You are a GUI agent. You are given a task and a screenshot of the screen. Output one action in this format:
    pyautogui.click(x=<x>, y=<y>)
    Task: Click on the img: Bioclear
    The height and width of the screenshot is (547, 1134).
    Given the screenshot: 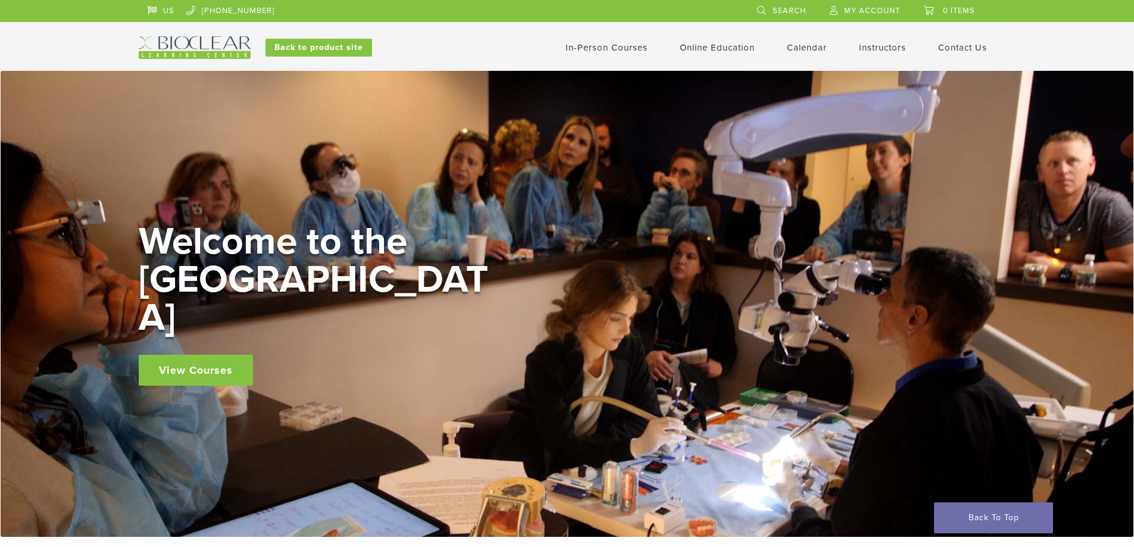 What is the action you would take?
    pyautogui.click(x=195, y=48)
    